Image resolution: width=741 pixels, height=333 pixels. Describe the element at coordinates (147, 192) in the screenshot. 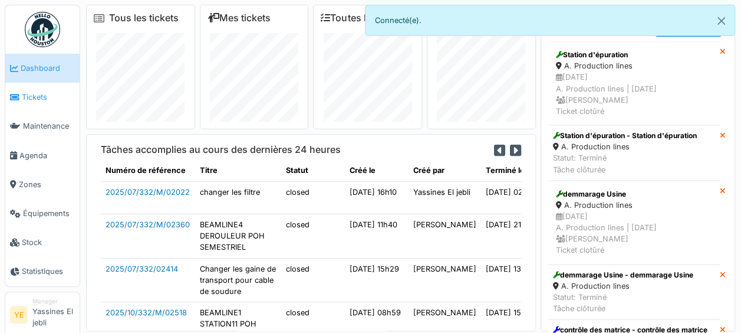

I see `a: 2025/07/332/M/02022` at that location.